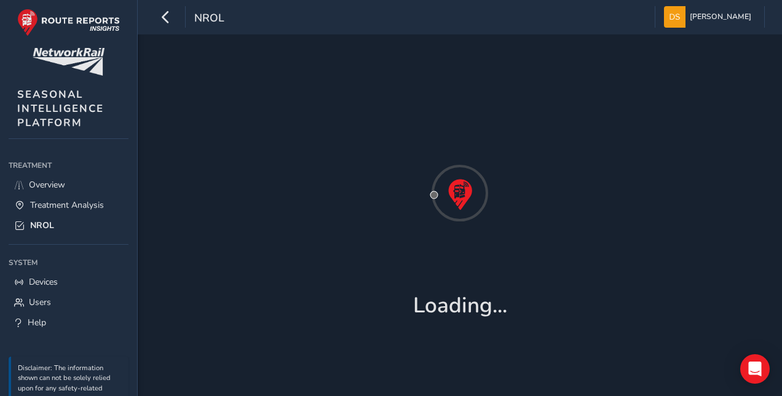 The width and height of the screenshot is (782, 396). I want to click on span: Help, so click(37, 322).